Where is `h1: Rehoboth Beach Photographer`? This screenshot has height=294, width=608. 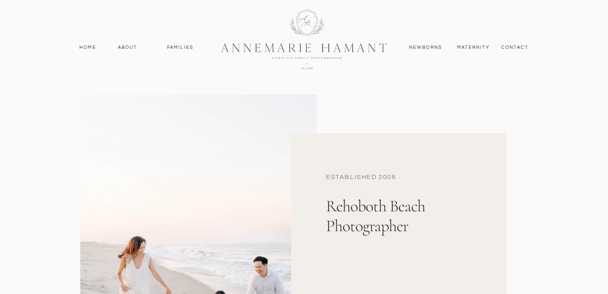
h1: Rehoboth Beach Photographer is located at coordinates (408, 232).